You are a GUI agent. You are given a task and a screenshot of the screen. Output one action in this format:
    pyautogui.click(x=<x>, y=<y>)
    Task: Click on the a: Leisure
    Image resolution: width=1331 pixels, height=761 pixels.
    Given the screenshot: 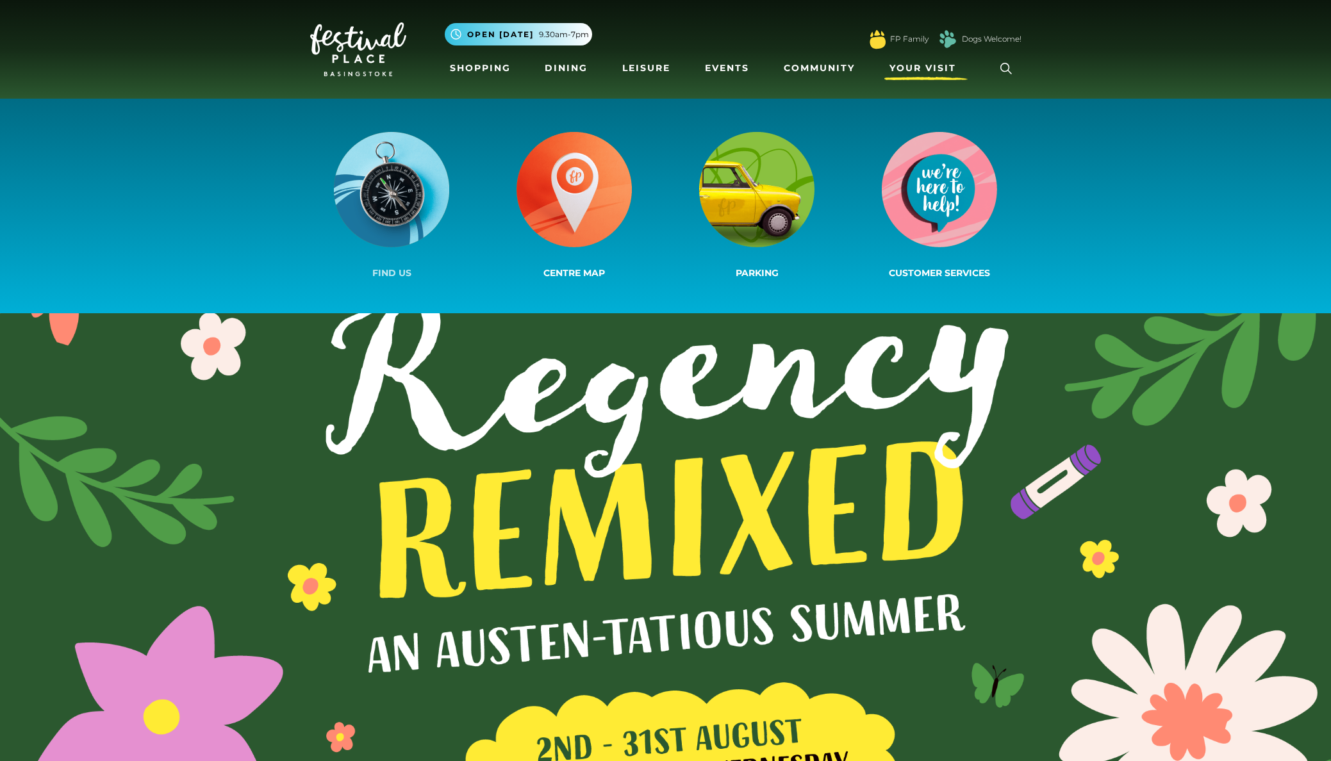 What is the action you would take?
    pyautogui.click(x=646, y=68)
    